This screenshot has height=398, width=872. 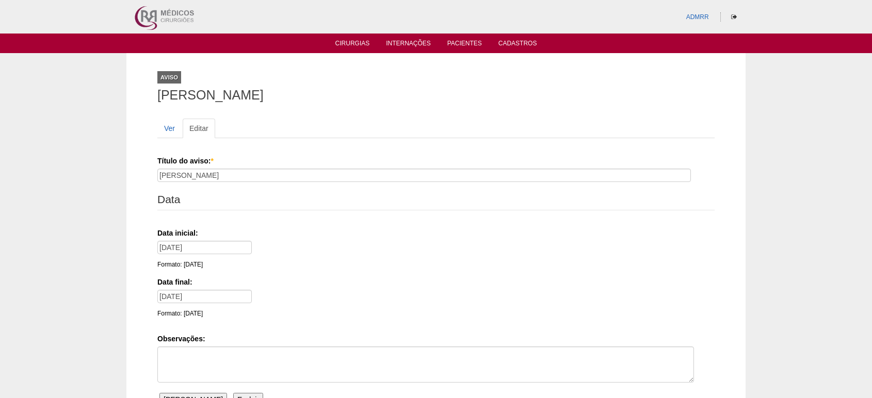 I want to click on label: Data final:, so click(x=434, y=282).